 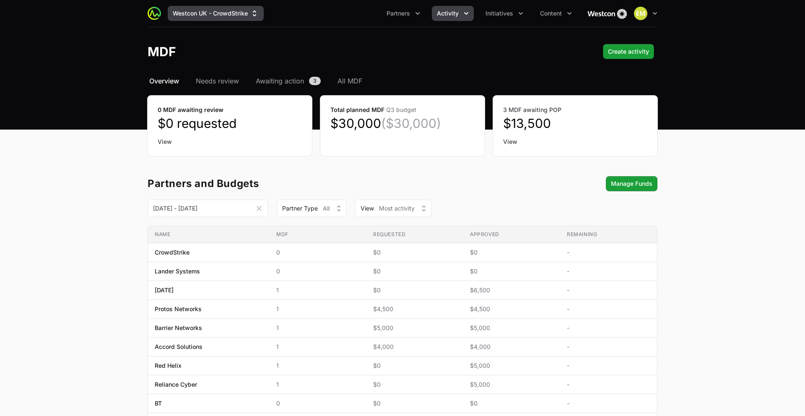 What do you see at coordinates (403, 13) in the screenshot?
I see `button: Partners` at bounding box center [403, 13].